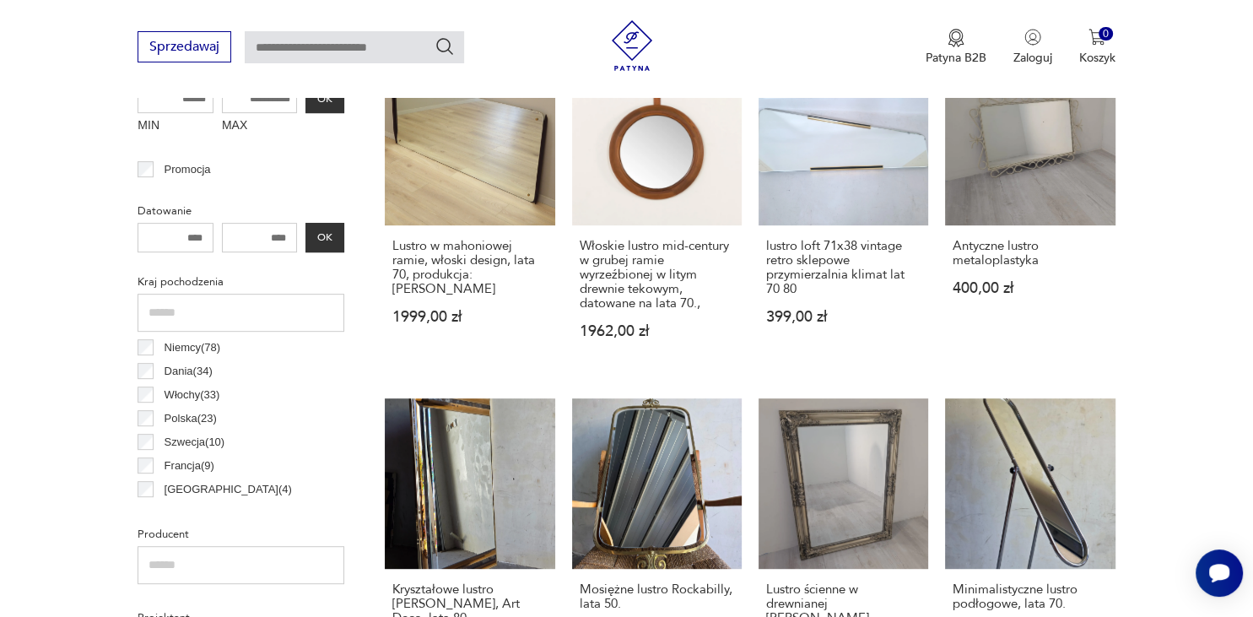 The image size is (1253, 617). What do you see at coordinates (1033, 47) in the screenshot?
I see `button: Zaloguj` at bounding box center [1033, 47].